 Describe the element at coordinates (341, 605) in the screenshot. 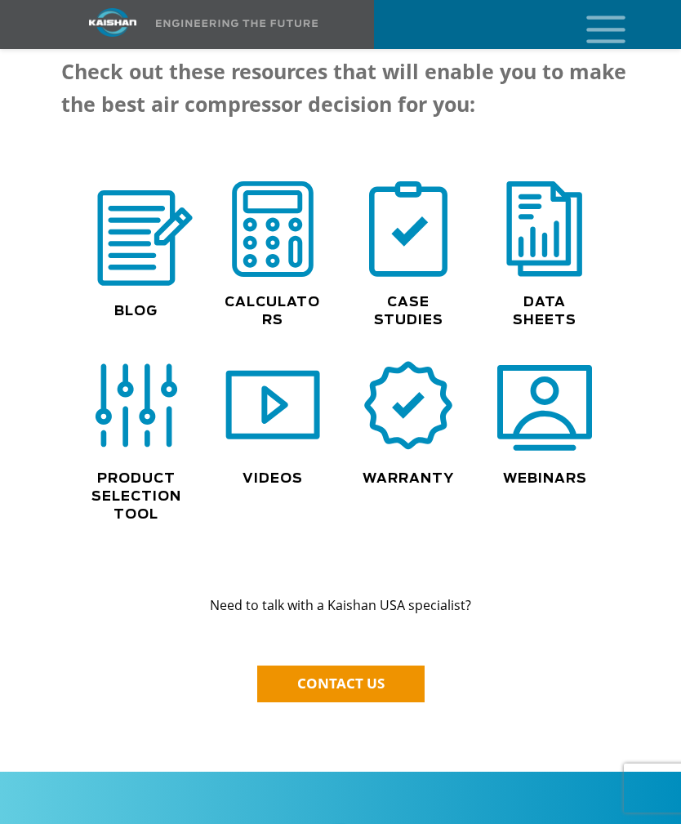

I see `p: Need to talk with a Kaishan USA specialist?` at that location.